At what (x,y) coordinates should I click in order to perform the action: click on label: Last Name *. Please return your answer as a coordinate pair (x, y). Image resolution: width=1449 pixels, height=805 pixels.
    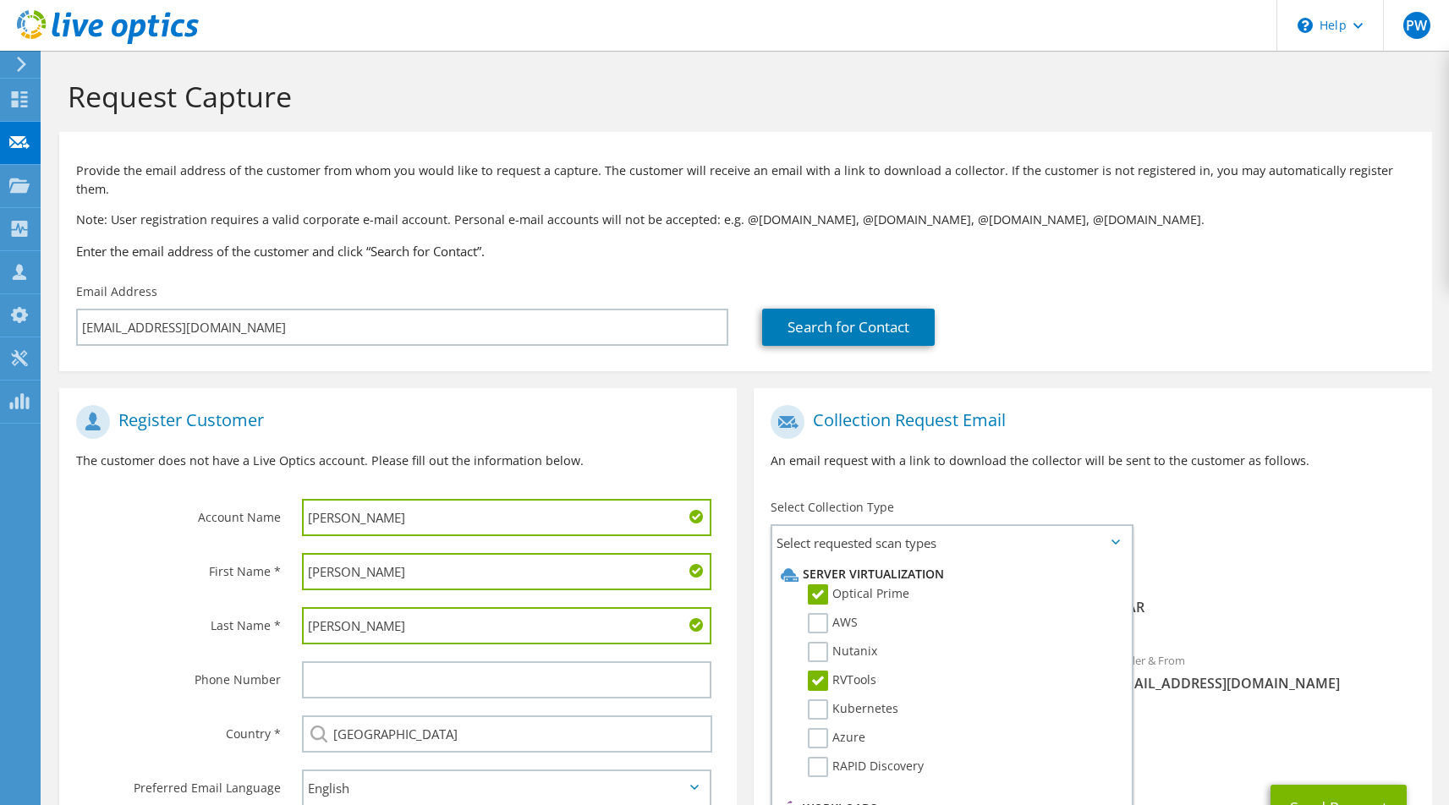
    Looking at the image, I should click on (178, 621).